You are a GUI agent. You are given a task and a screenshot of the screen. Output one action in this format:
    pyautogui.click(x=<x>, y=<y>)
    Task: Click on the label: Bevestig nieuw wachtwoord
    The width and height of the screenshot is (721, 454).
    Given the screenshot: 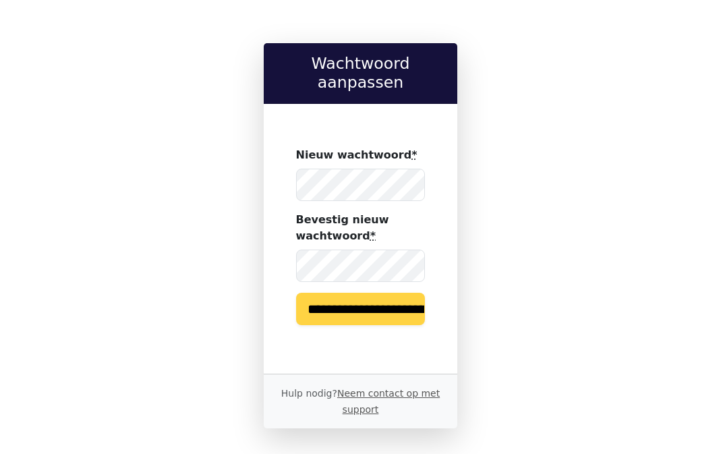 What is the action you would take?
    pyautogui.click(x=361, y=228)
    